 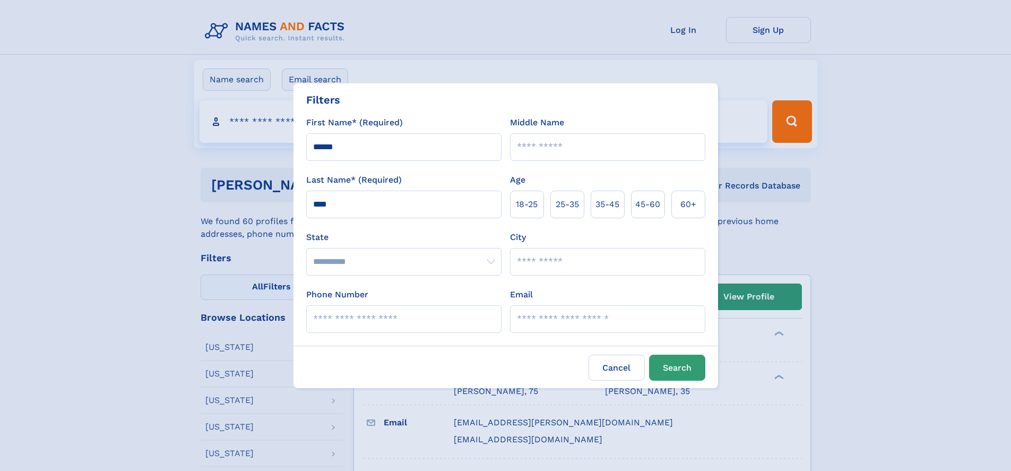 What do you see at coordinates (688, 204) in the screenshot?
I see `span: 60+` at bounding box center [688, 204].